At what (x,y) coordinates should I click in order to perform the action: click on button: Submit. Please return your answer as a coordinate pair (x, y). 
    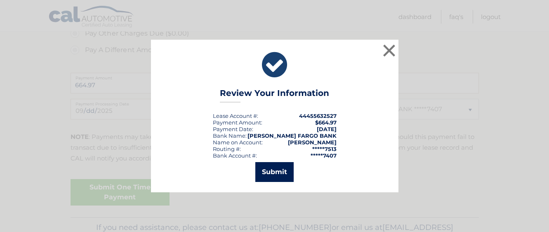
    Looking at the image, I should click on (274, 172).